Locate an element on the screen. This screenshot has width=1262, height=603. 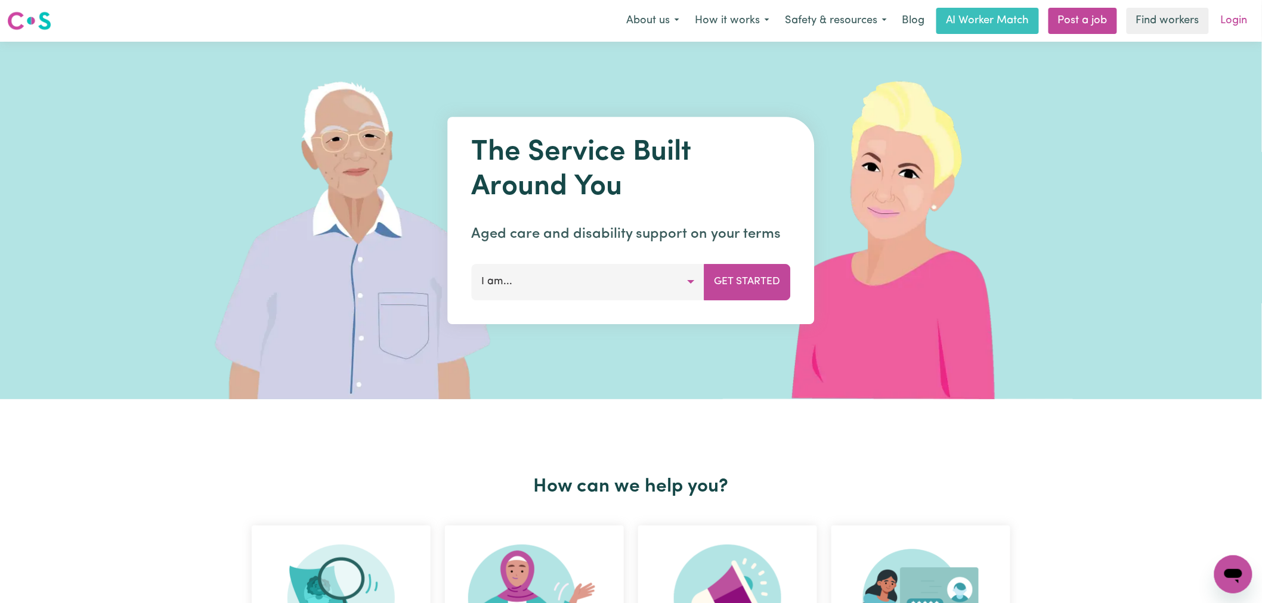
button: Get Started is located at coordinates (747, 282).